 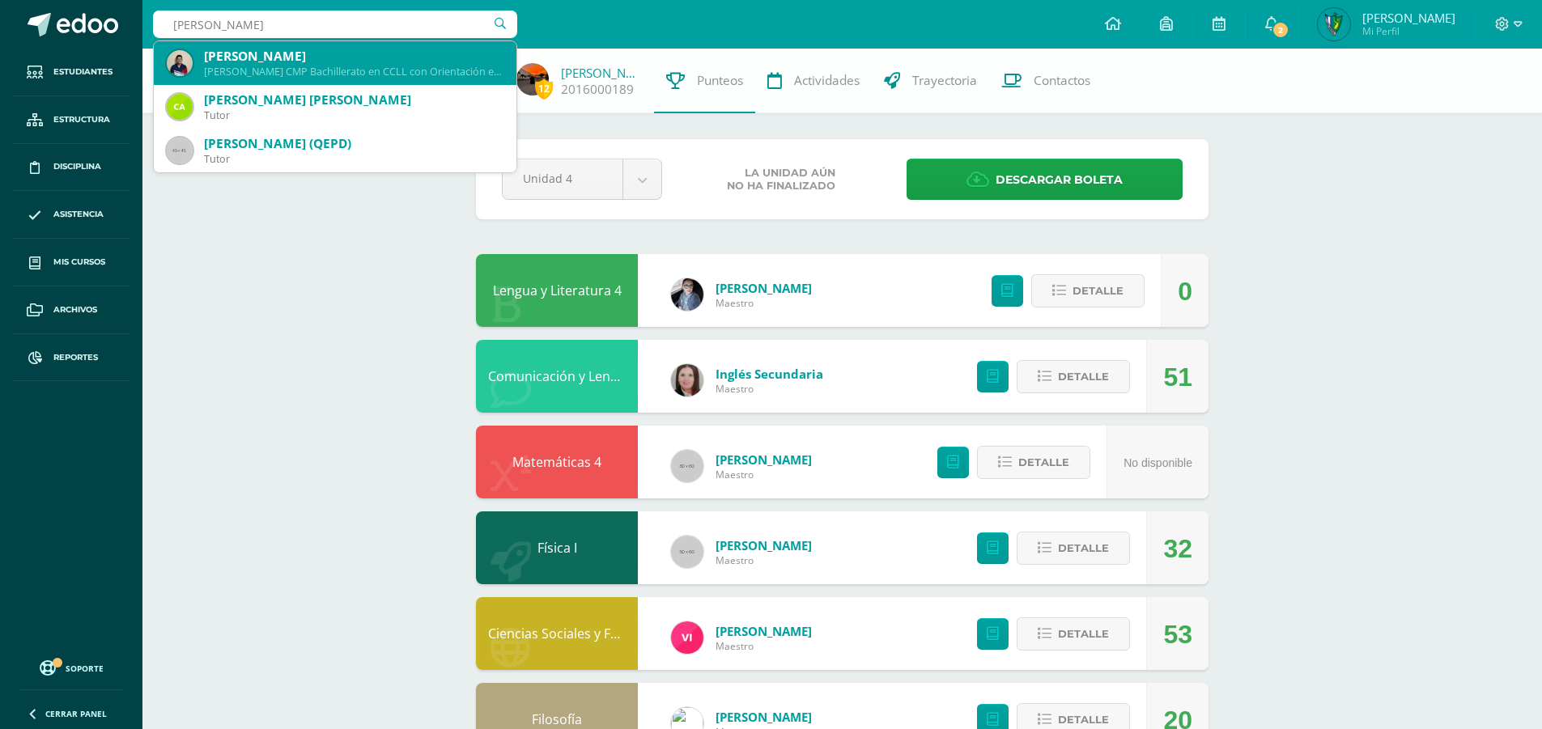 I want to click on span: Mi Perfil, so click(x=1408, y=31).